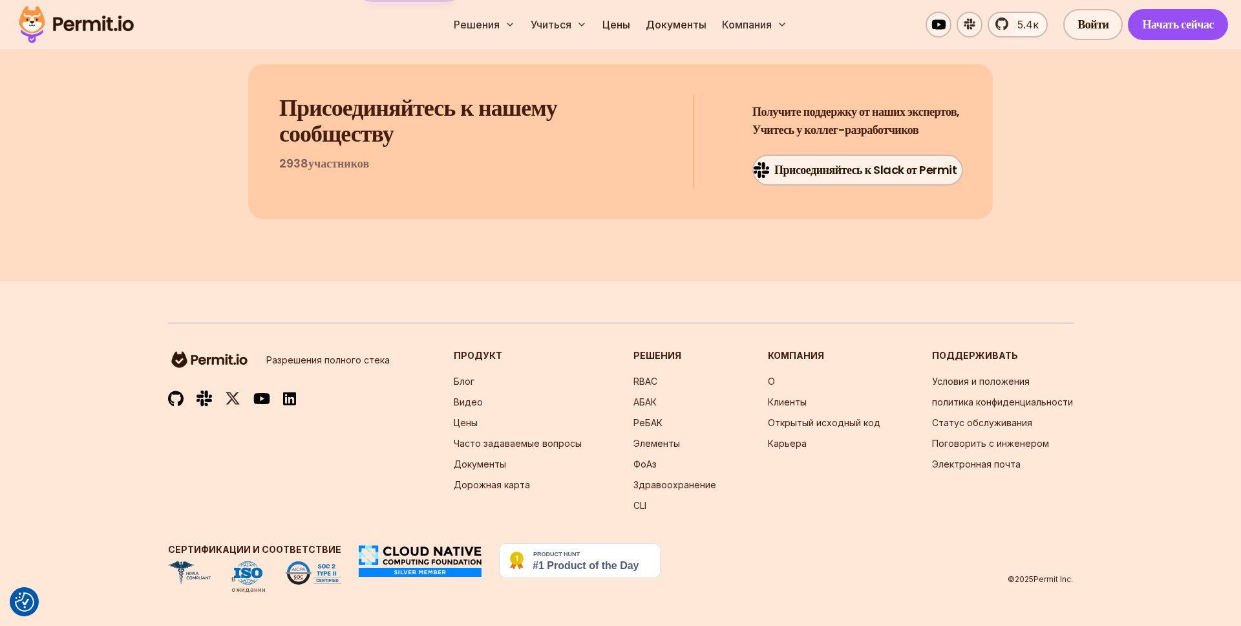 This screenshot has height=626, width=1241. I want to click on font: Блог, so click(464, 381).